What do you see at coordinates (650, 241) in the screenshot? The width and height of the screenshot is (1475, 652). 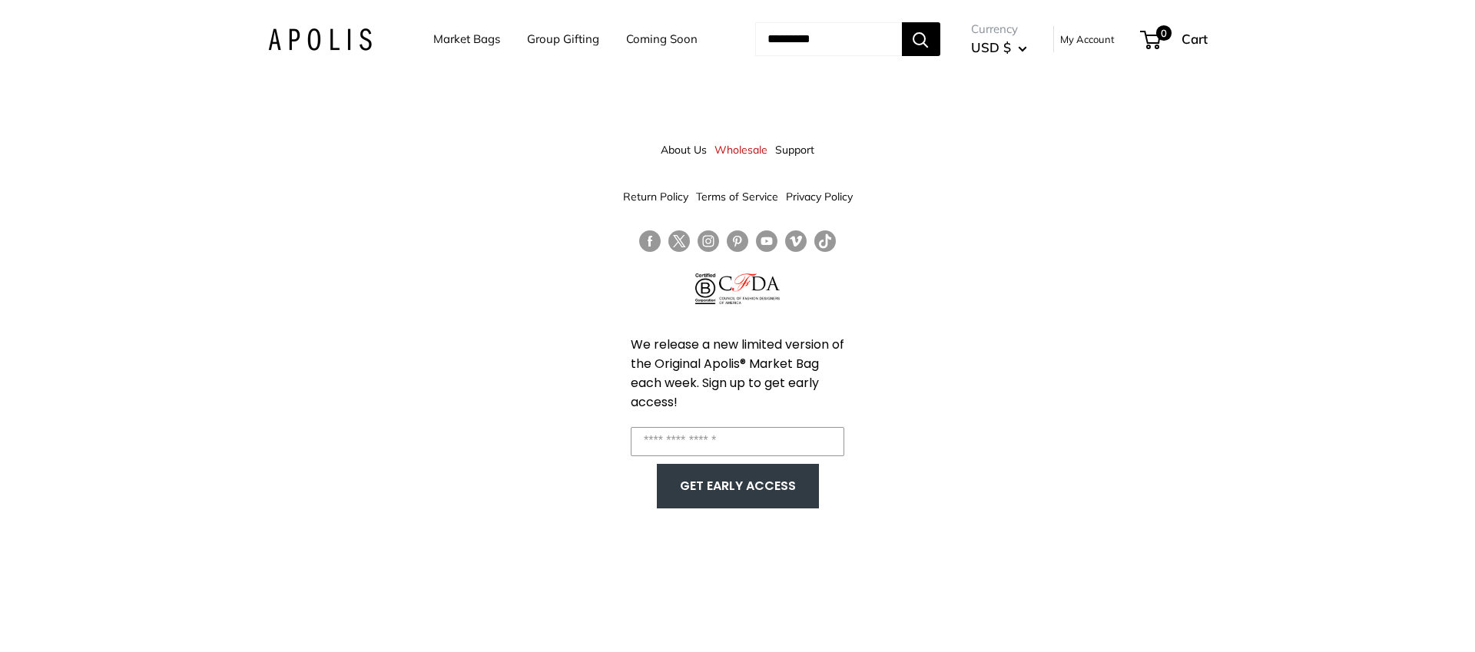 I see `a: Follow us on Facebook` at bounding box center [650, 241].